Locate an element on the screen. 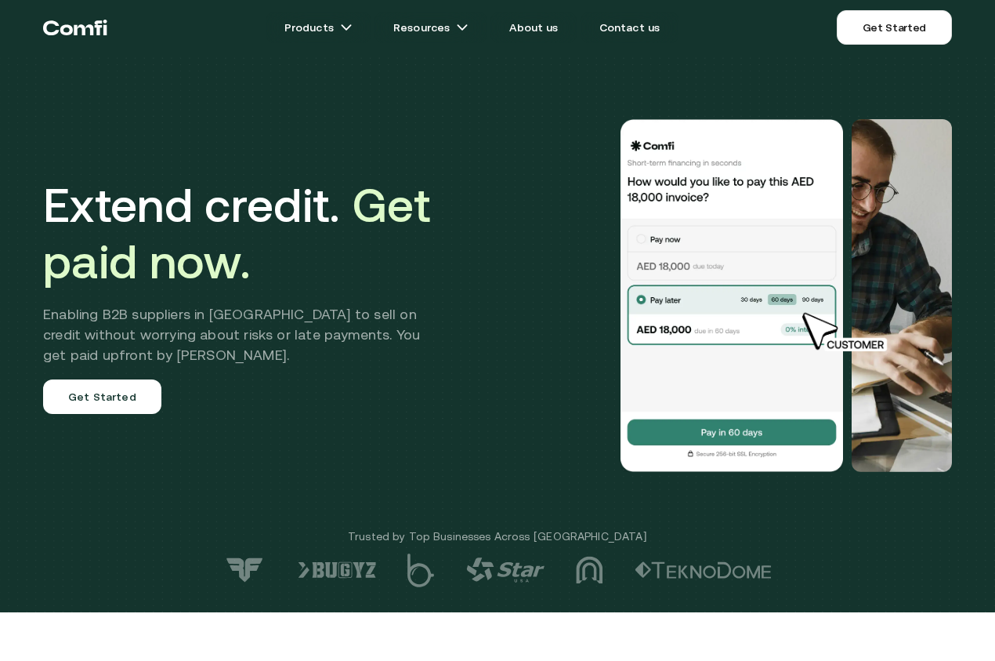 This screenshot has height=661, width=995. img: cursor is located at coordinates (848, 332).